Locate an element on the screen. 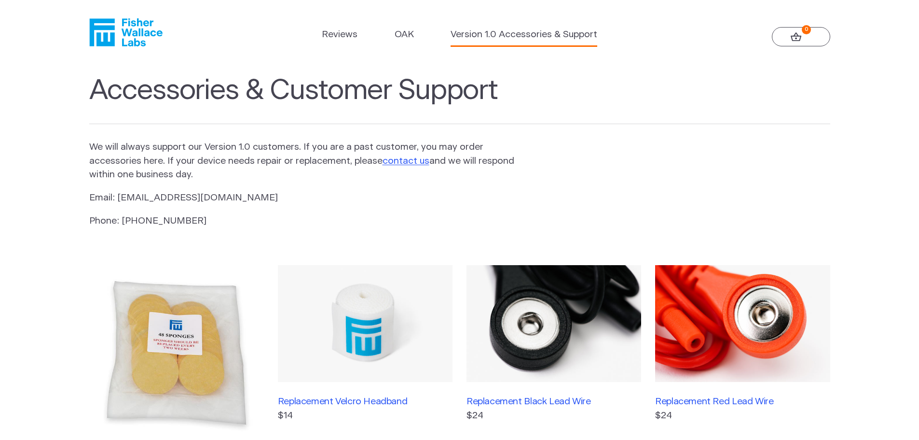 This screenshot has height=440, width=919. h3: Replacement Velcro Headband is located at coordinates (365, 401).